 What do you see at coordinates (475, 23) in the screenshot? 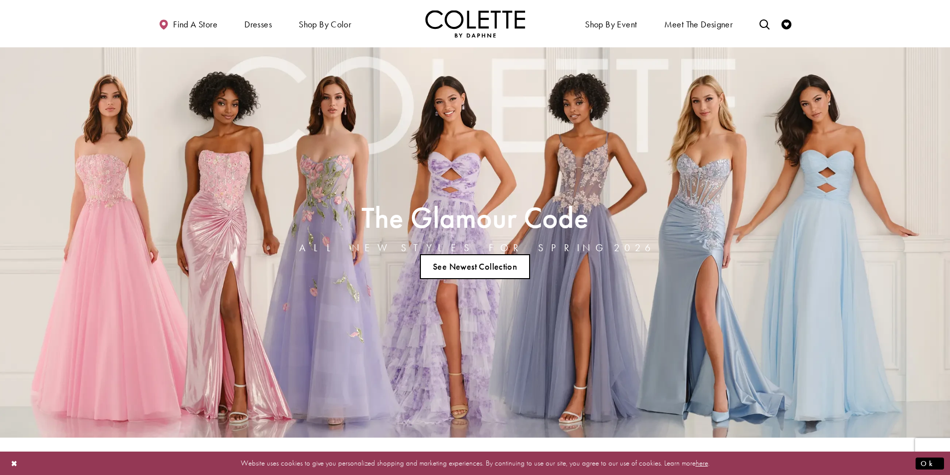
I see `a: Visit Home Page` at bounding box center [475, 23].